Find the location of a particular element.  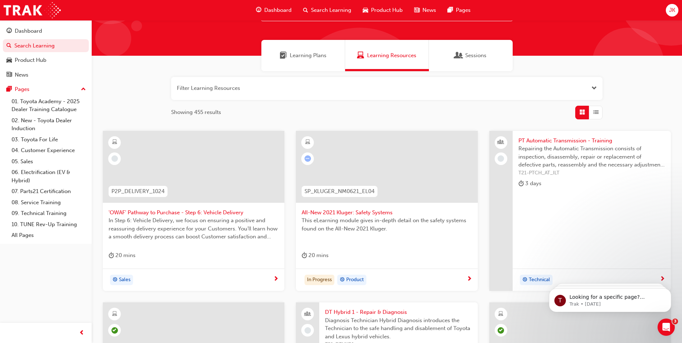

img: Trak is located at coordinates (32, 10).